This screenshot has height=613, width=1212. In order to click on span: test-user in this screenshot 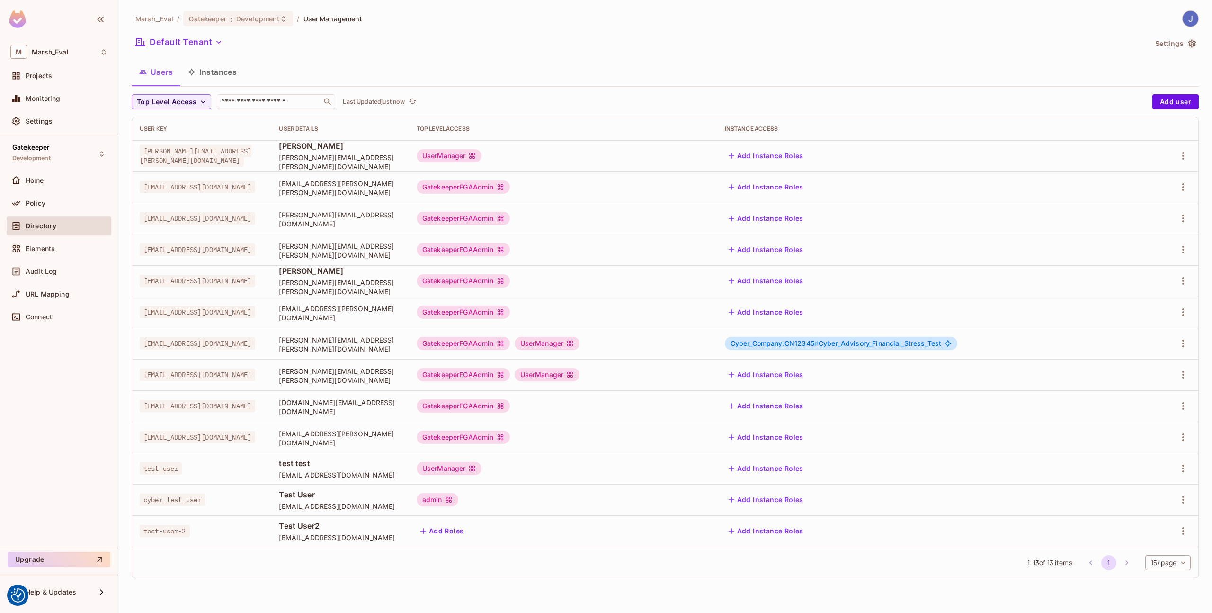, I will do `click(161, 468)`.